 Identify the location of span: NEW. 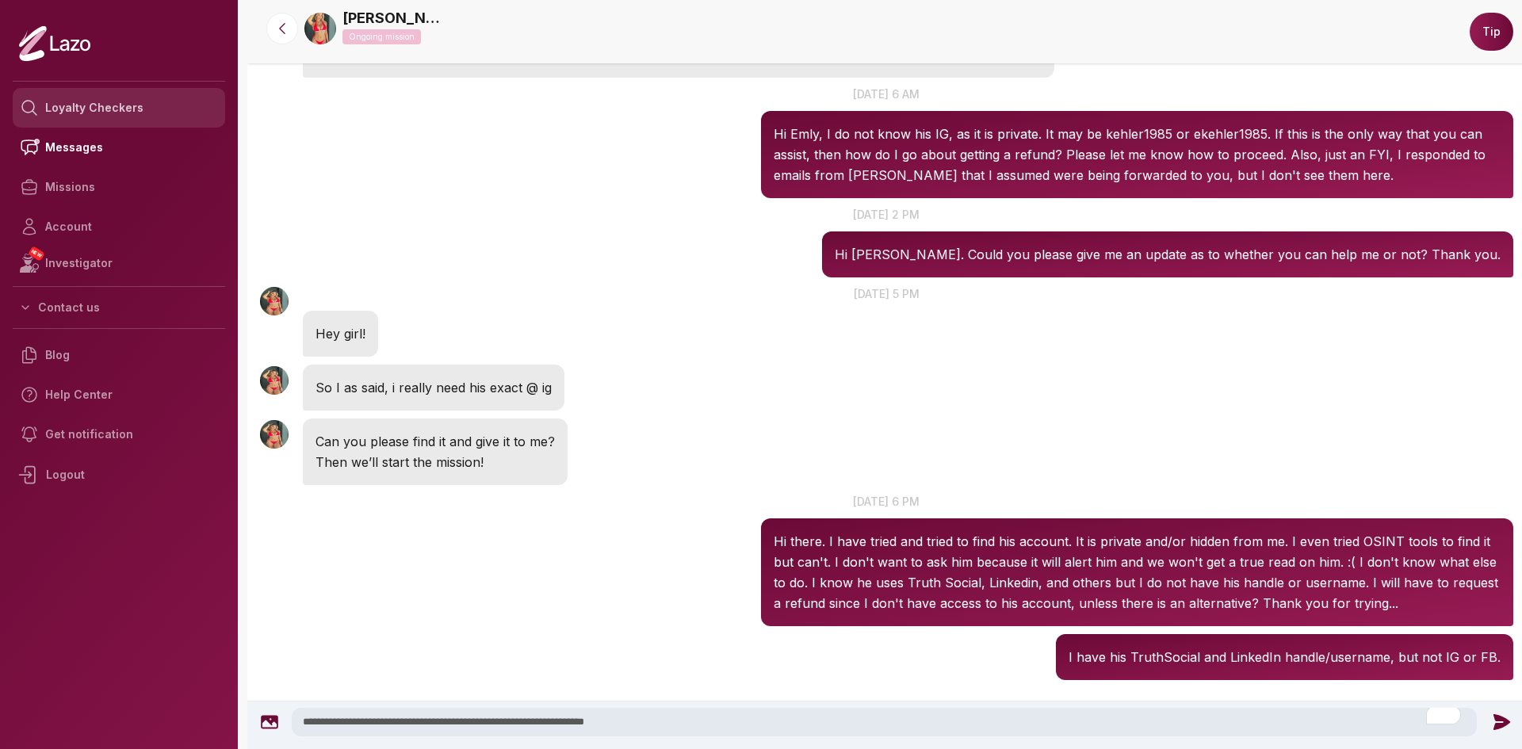
(36, 254).